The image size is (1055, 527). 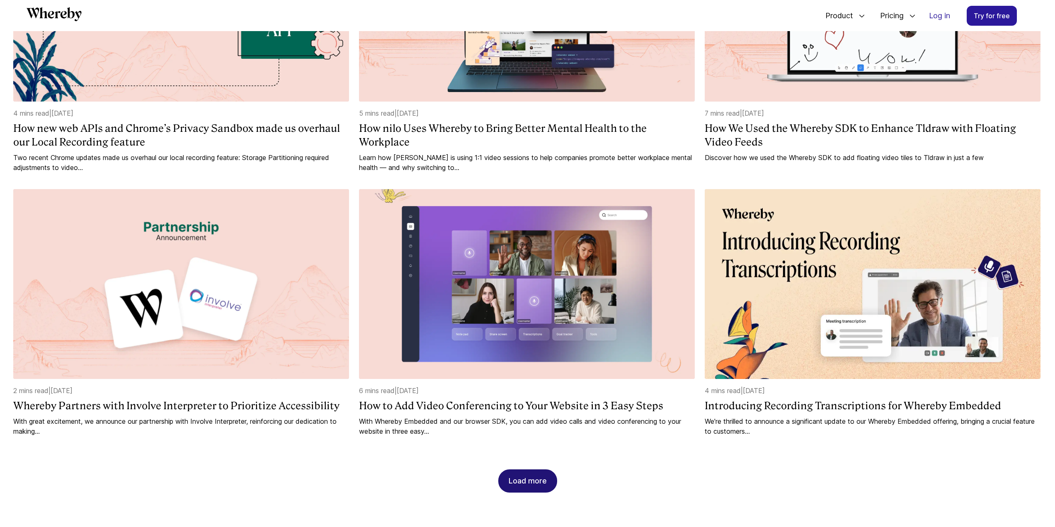 I want to click on div: Load more, so click(x=528, y=481).